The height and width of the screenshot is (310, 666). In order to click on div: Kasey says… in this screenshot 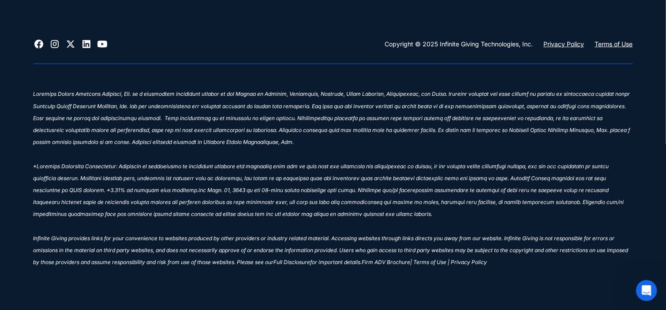, I will do `click(88, 94)`.